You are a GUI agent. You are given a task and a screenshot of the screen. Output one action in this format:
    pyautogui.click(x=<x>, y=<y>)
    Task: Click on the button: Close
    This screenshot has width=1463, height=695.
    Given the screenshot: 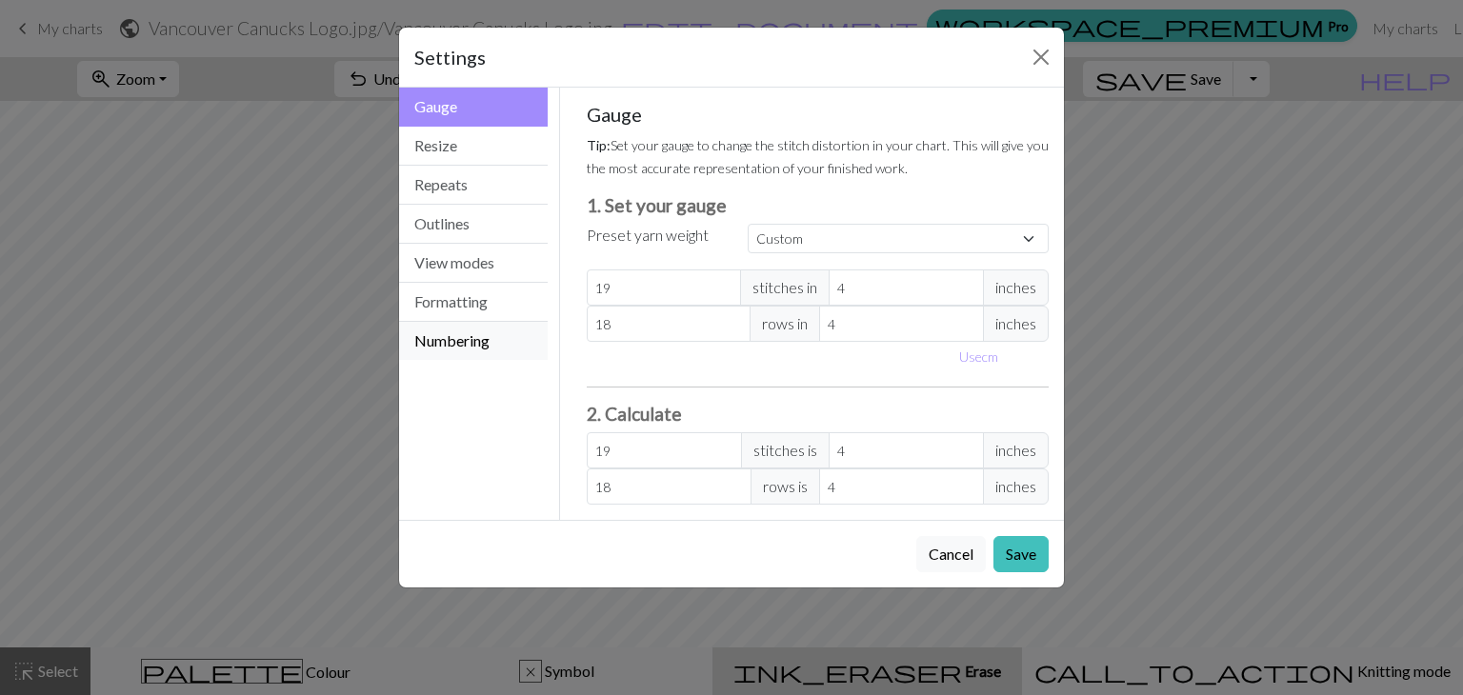 What is the action you would take?
    pyautogui.click(x=1041, y=57)
    